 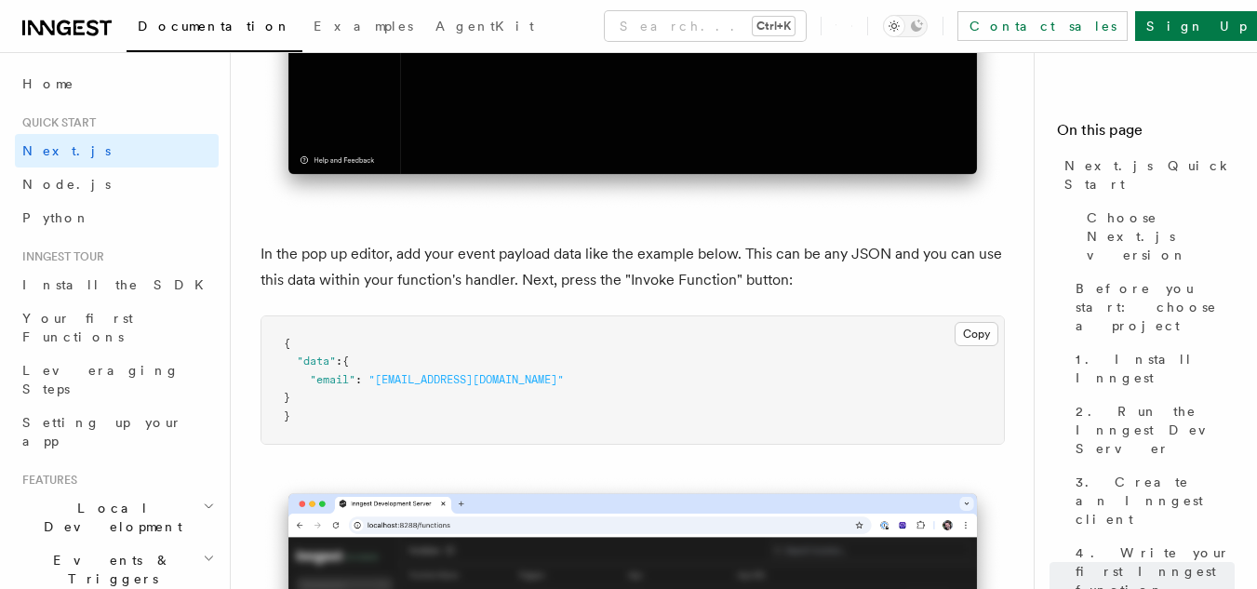 What do you see at coordinates (1145, 175) in the screenshot?
I see `a: Next.js Quick Start` at bounding box center [1145, 175].